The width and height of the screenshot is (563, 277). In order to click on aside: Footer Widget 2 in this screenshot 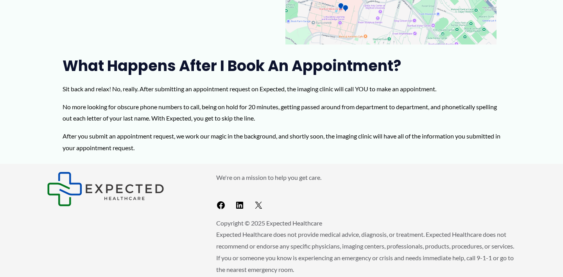, I will do `click(366, 193)`.